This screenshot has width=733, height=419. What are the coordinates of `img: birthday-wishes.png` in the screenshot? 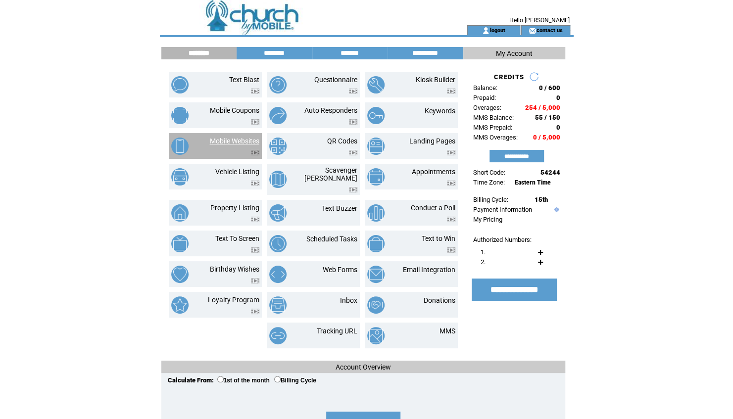 It's located at (180, 274).